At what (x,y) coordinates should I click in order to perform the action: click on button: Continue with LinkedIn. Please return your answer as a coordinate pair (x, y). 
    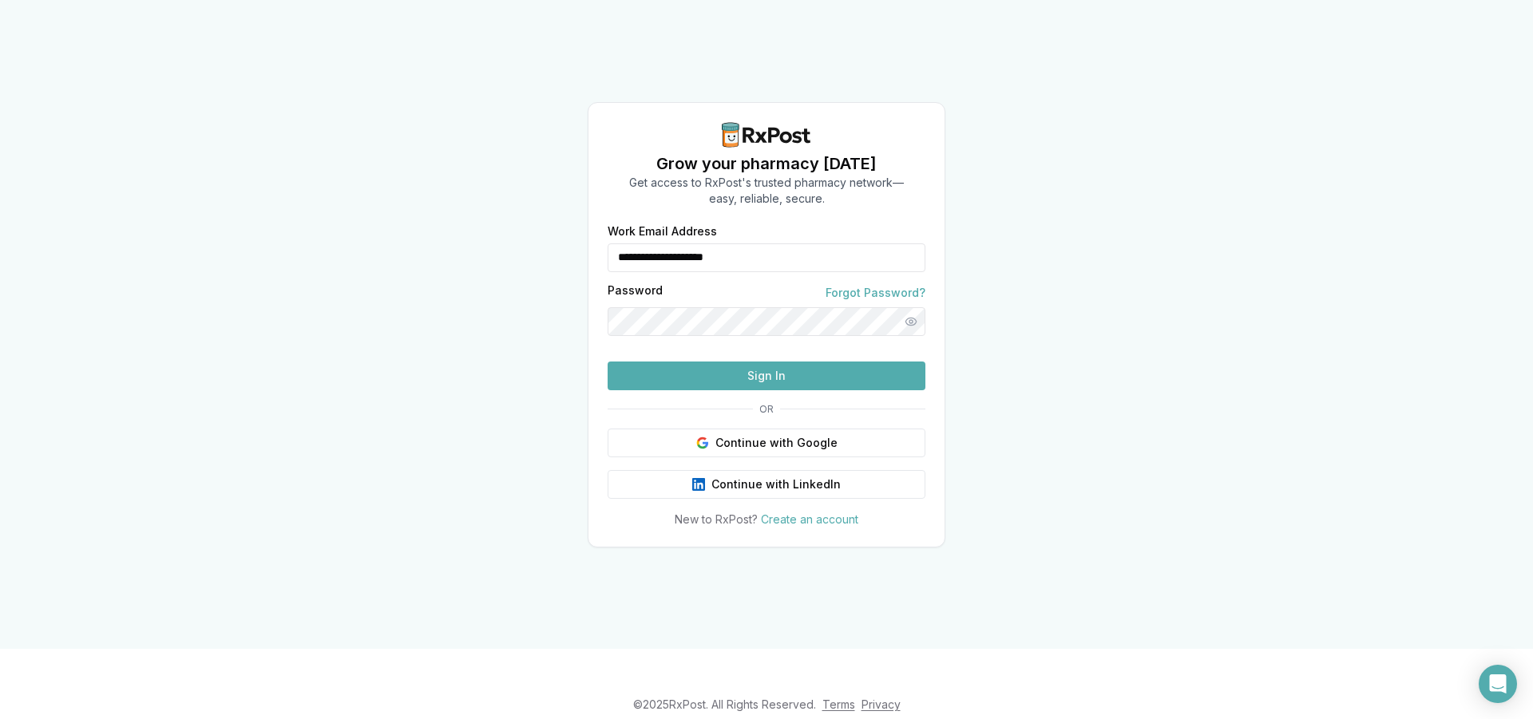
    Looking at the image, I should click on (767, 485).